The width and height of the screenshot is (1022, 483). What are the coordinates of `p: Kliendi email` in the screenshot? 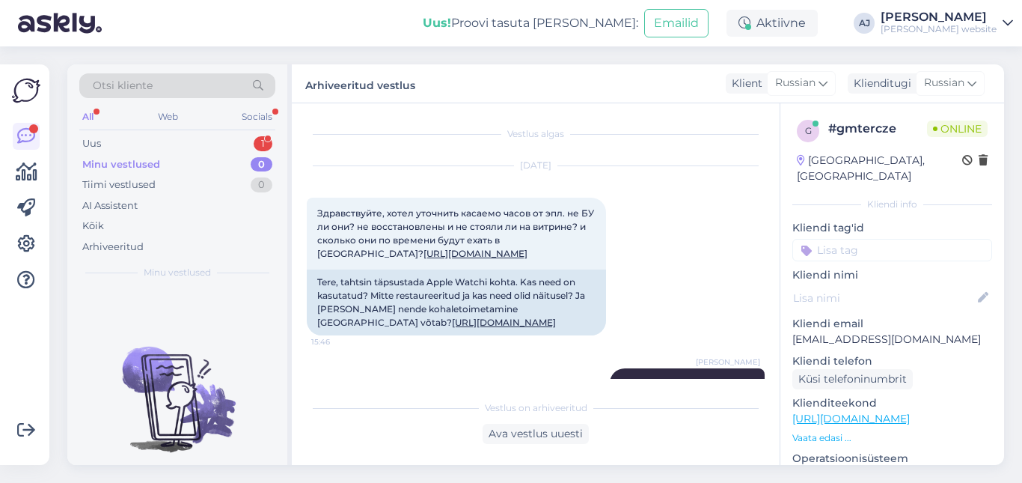 It's located at (892, 323).